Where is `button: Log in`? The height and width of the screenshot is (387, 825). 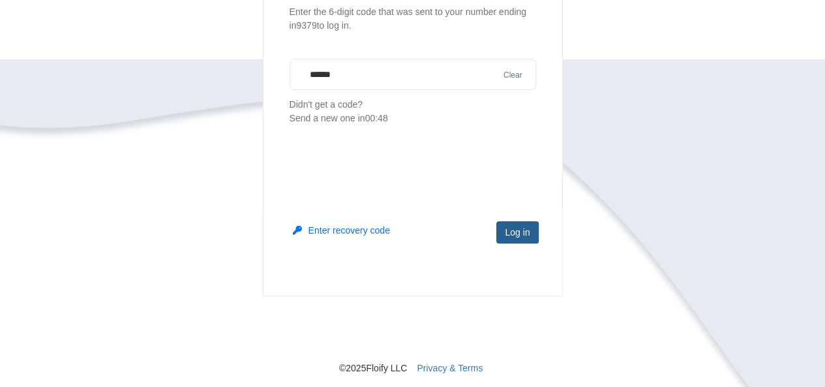
button: Log in is located at coordinates (517, 232).